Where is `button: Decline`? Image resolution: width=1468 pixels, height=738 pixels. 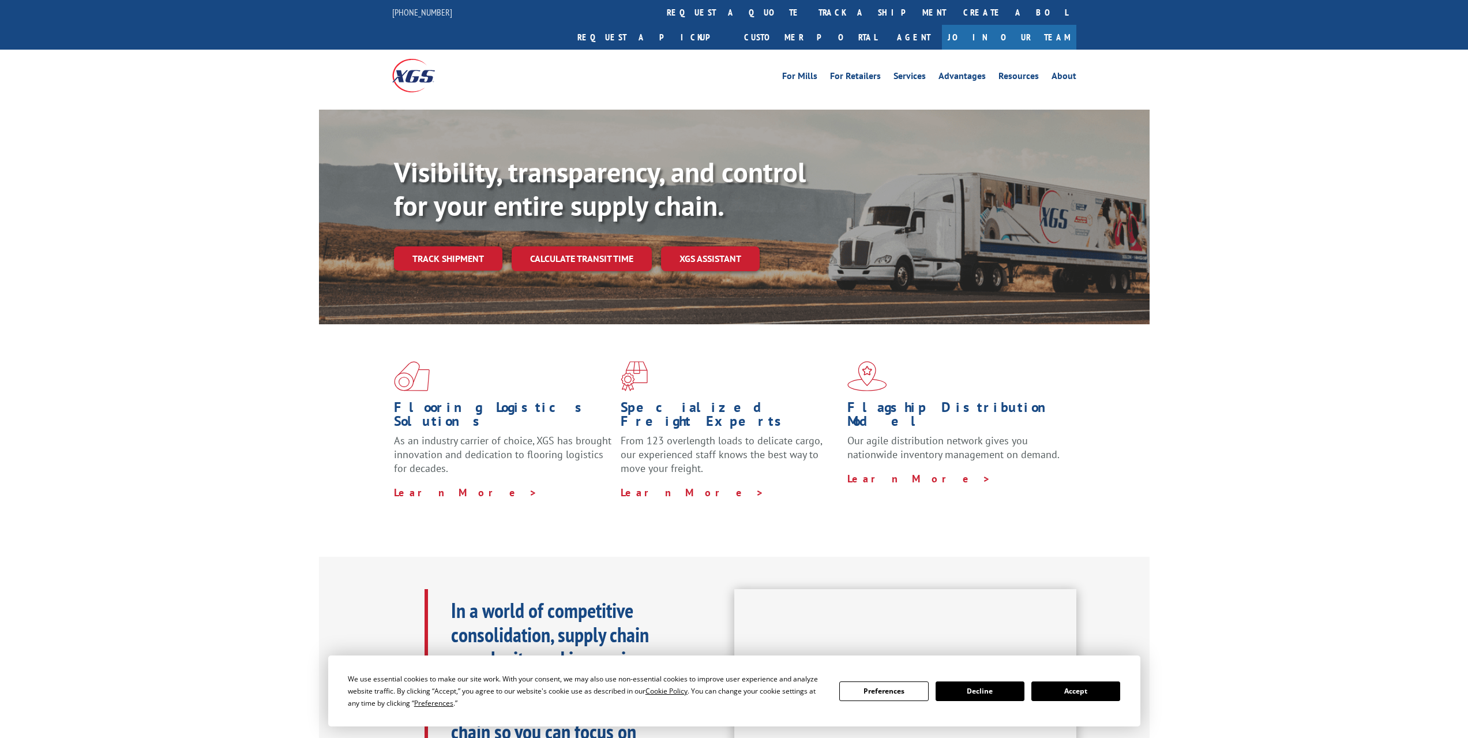 button: Decline is located at coordinates (980, 691).